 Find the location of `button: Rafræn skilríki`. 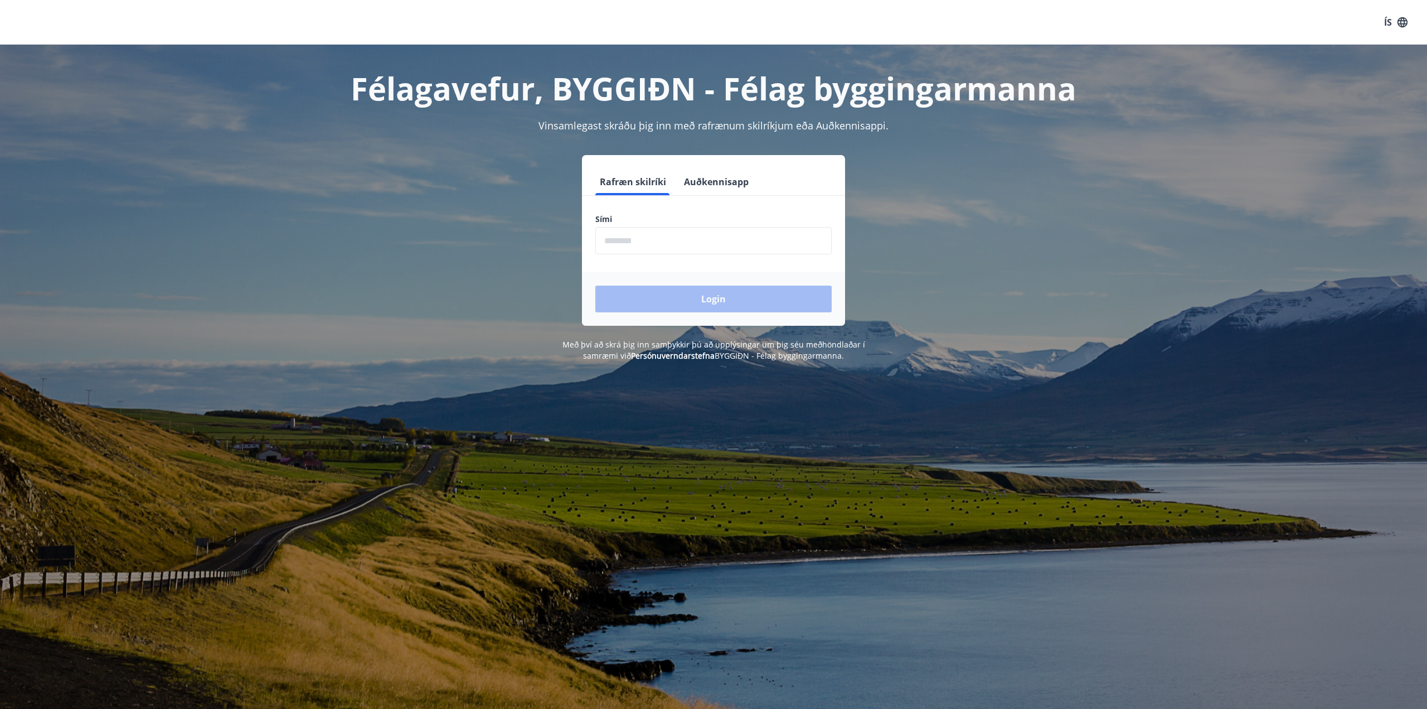

button: Rafræn skilríki is located at coordinates (633, 182).